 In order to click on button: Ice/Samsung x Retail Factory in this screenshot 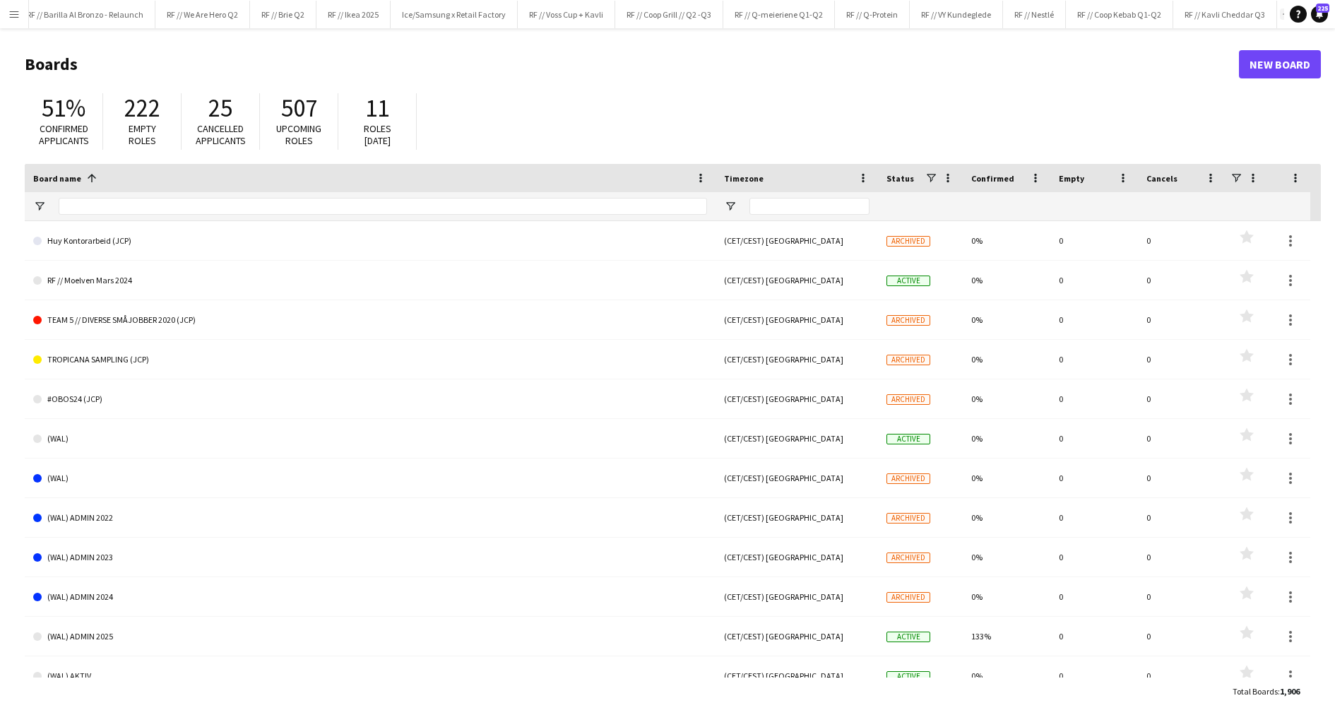, I will do `click(454, 14)`.